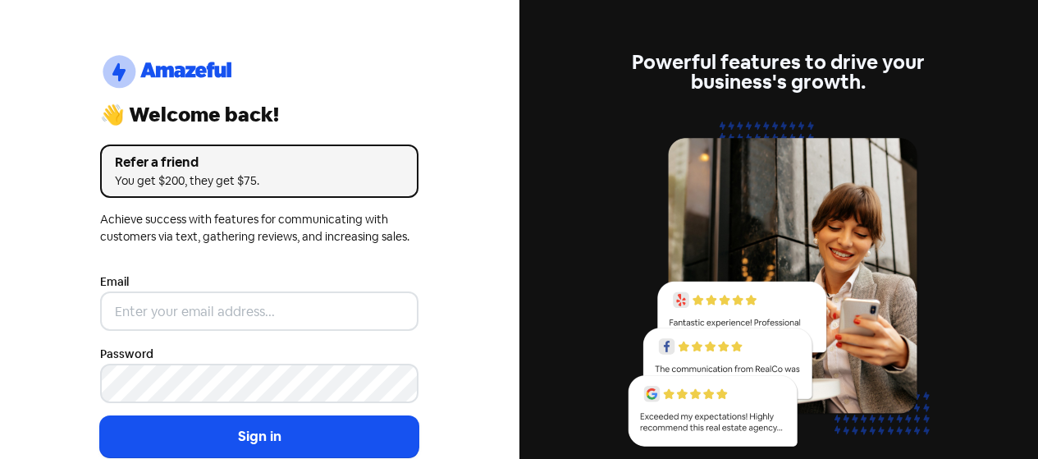 This screenshot has height=459, width=1038. Describe the element at coordinates (259, 181) in the screenshot. I see `div: You get $200, they get $75.` at that location.